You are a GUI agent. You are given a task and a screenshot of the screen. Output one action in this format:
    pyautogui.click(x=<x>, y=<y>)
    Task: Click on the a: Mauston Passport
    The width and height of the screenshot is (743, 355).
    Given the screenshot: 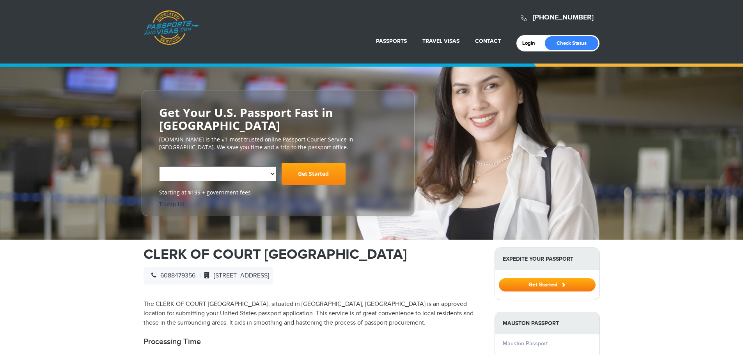 What is the action you would take?
    pyautogui.click(x=525, y=343)
    